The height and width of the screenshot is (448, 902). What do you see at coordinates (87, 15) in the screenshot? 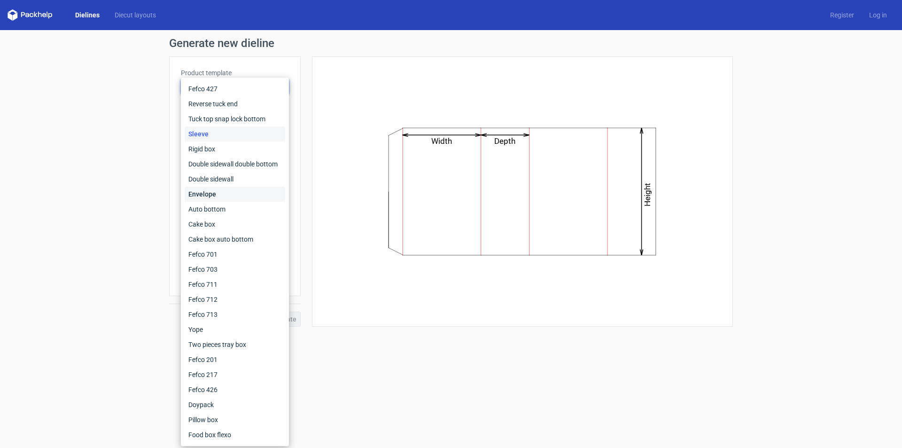
I see `a: Dielines` at bounding box center [87, 15].